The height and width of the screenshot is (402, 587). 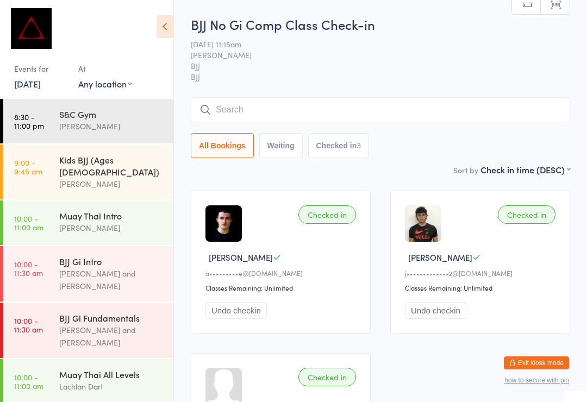 I want to click on label: Sort by, so click(x=466, y=170).